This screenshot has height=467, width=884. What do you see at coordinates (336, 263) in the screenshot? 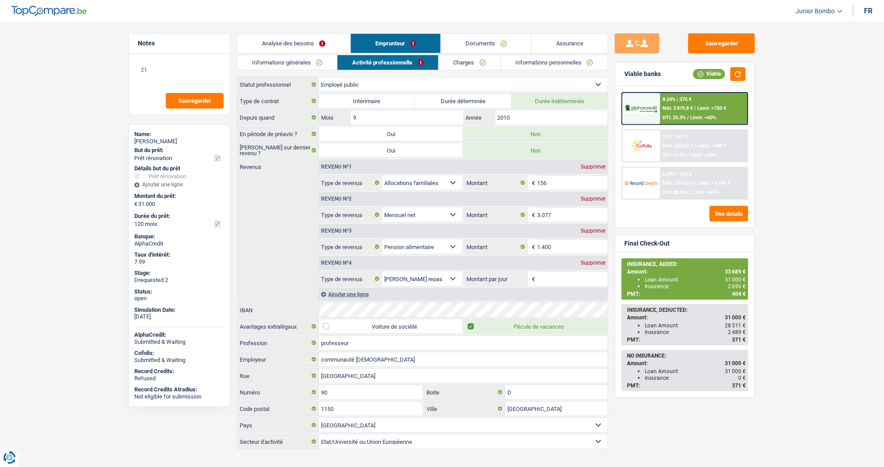
I see `div: Revenu nº4` at bounding box center [336, 263].